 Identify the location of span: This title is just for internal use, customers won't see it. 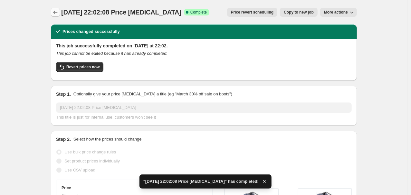
(106, 117).